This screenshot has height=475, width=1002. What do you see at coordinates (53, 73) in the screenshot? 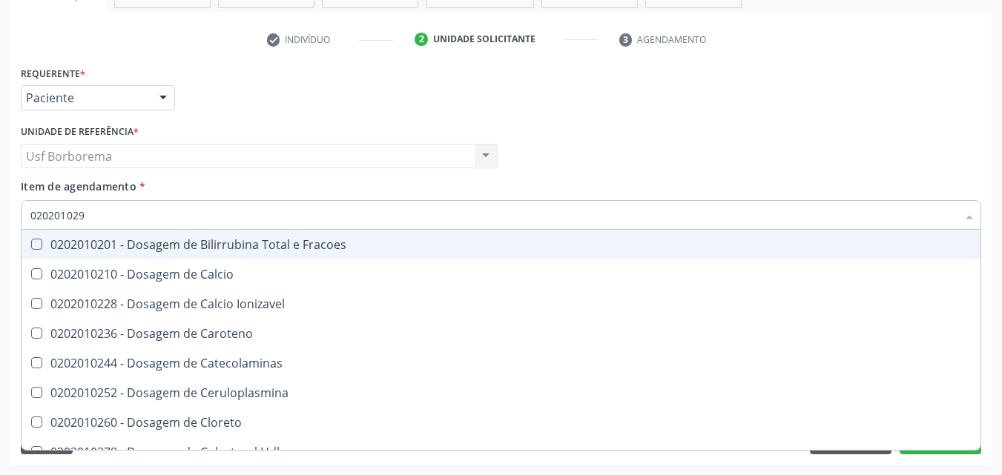
I see `label: Requerente` at bounding box center [53, 73].